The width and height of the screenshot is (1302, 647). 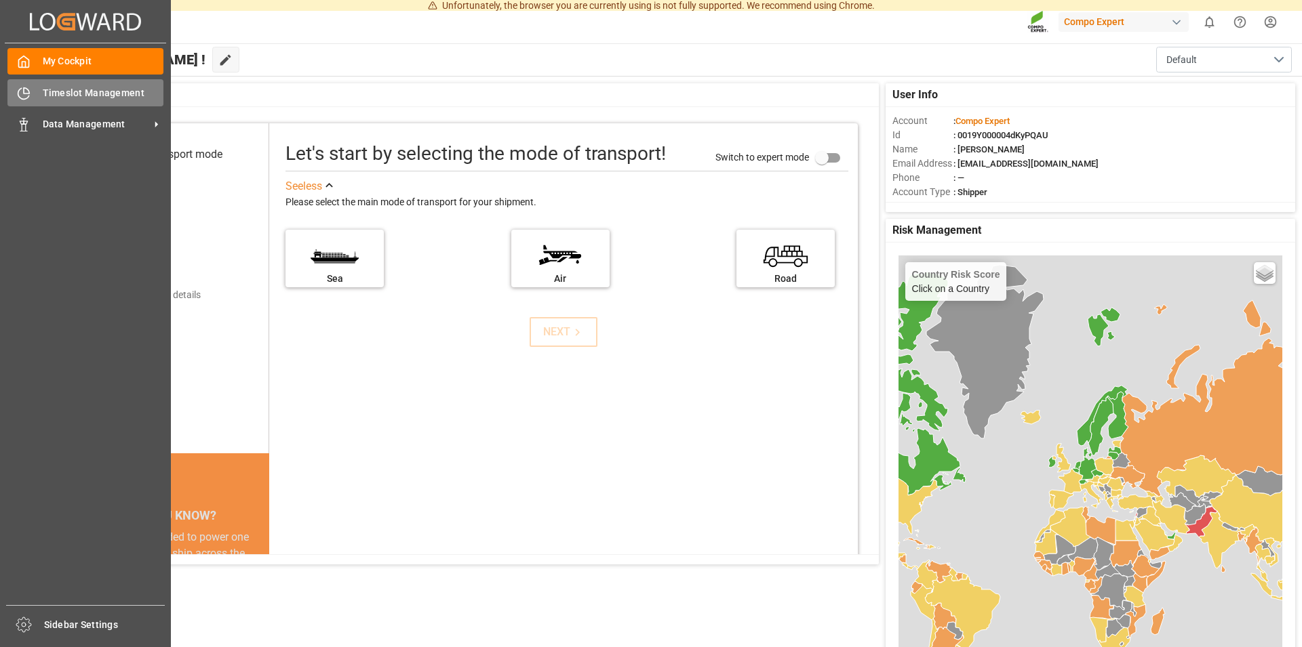 What do you see at coordinates (103, 61) in the screenshot?
I see `span: My Cockpit` at bounding box center [103, 61].